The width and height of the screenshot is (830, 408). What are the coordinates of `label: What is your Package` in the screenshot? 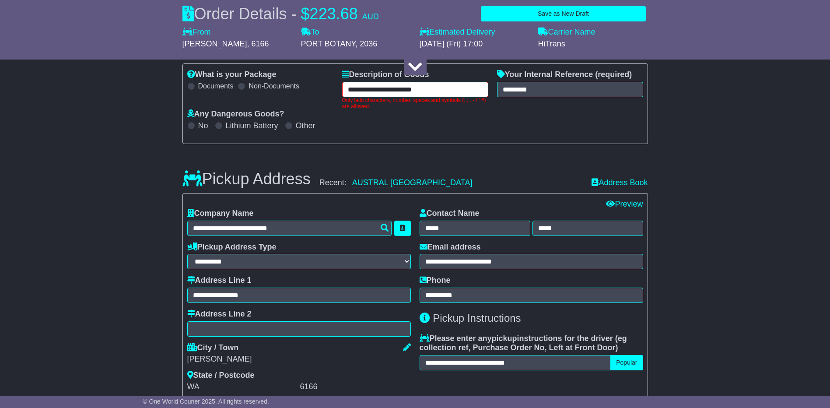 It's located at (232, 75).